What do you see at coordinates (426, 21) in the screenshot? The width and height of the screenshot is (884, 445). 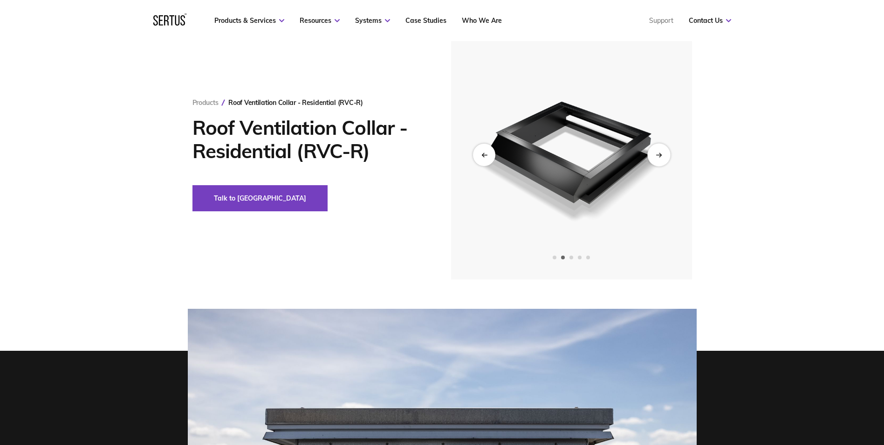 I see `a: Case Studies` at bounding box center [426, 21].